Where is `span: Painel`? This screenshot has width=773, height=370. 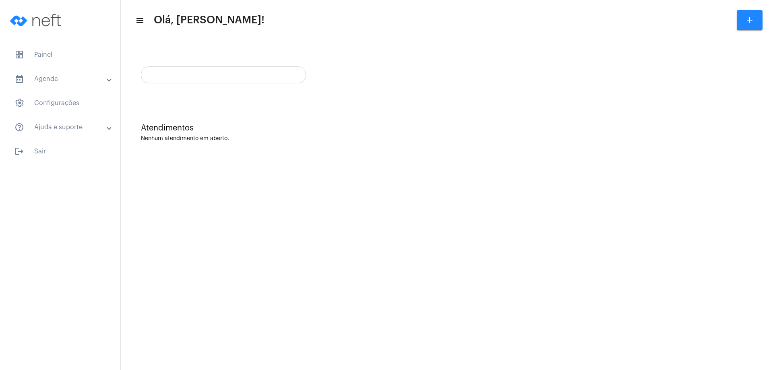 span: Painel is located at coordinates (60, 55).